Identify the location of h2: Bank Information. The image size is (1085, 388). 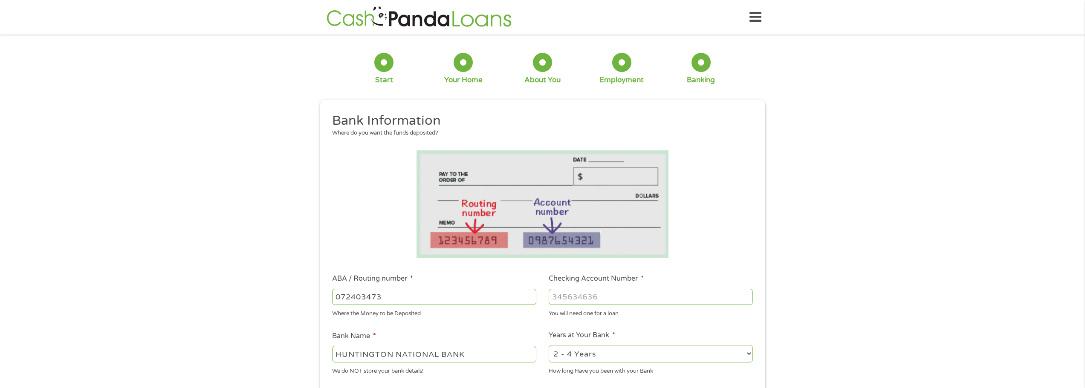
(539, 121).